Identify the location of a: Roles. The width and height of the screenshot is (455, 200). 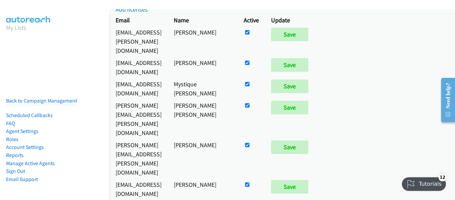
(12, 139).